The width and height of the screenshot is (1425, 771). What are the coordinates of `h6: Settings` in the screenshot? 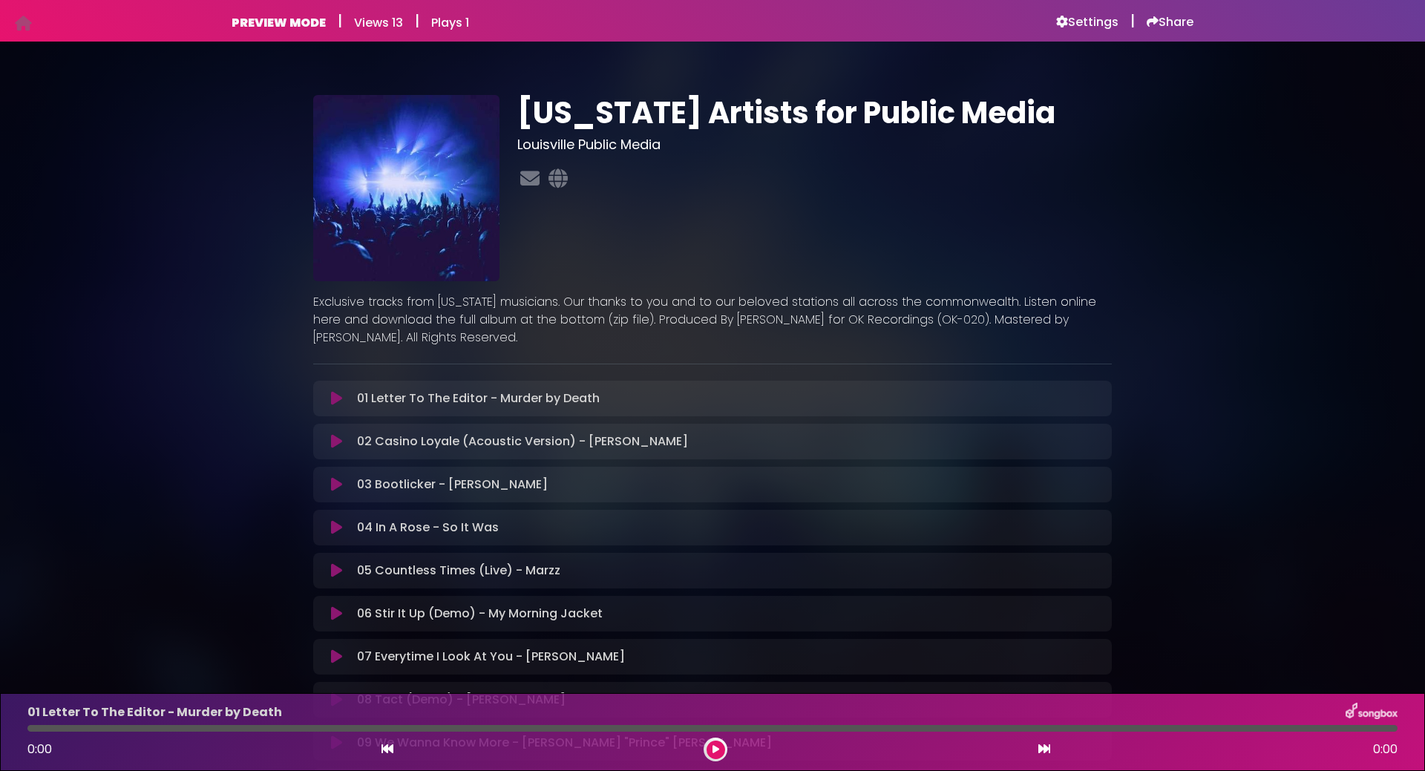 It's located at (1087, 22).